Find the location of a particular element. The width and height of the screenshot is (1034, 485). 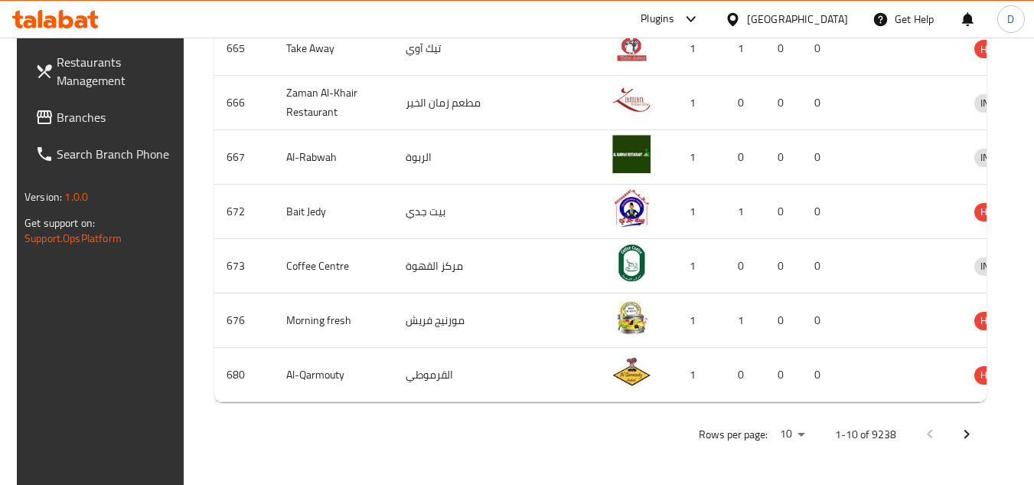

img: Morning fresh is located at coordinates (632, 317).